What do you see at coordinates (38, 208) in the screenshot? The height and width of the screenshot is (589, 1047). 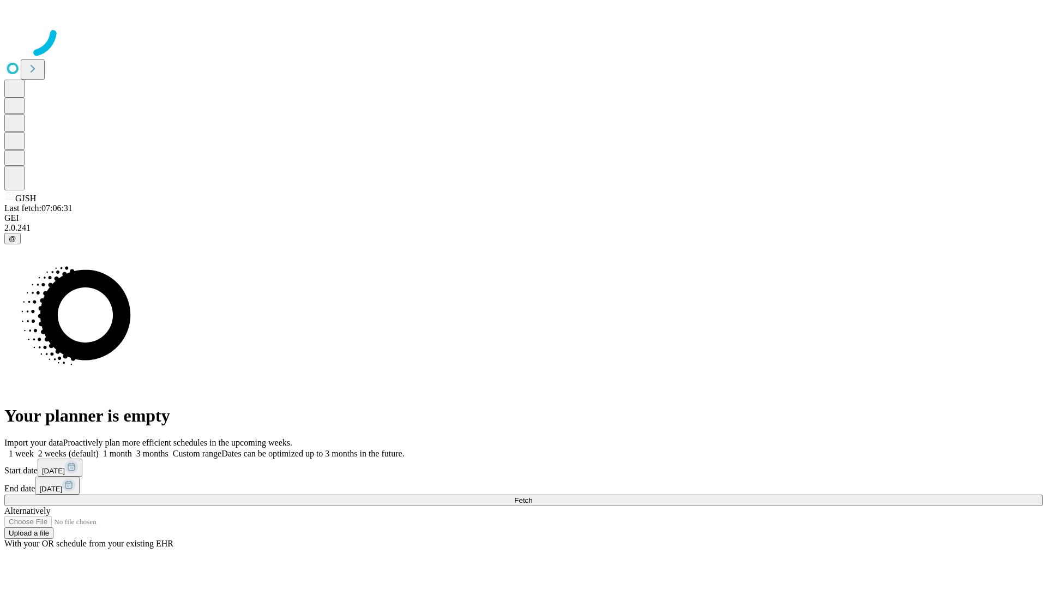 I see `span: Last fetch: 07:06:31` at bounding box center [38, 208].